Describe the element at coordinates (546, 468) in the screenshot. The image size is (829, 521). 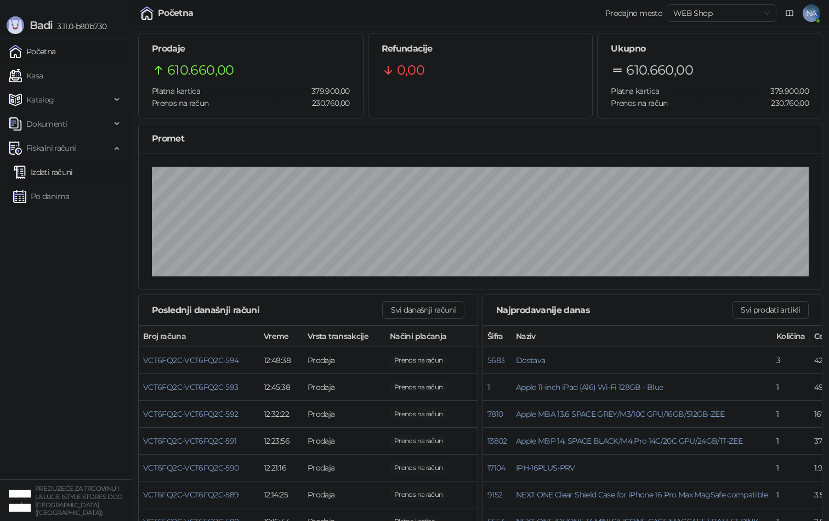
I see `span: IPH-16PLUS-PRV` at that location.